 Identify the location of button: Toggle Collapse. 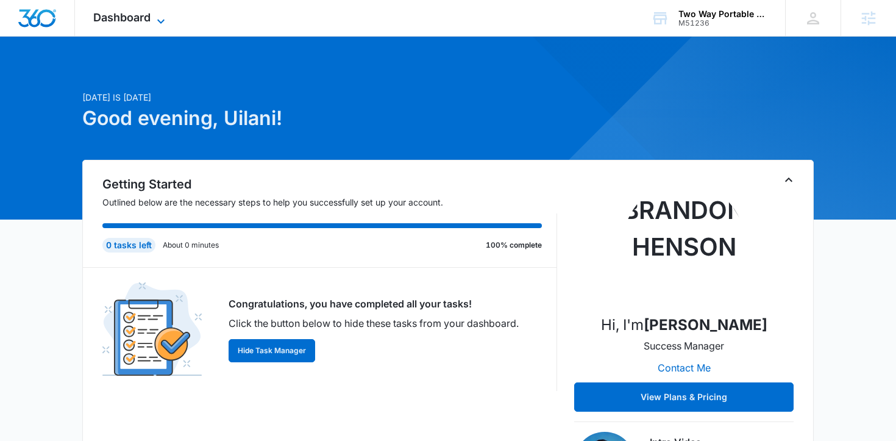
(788, 180).